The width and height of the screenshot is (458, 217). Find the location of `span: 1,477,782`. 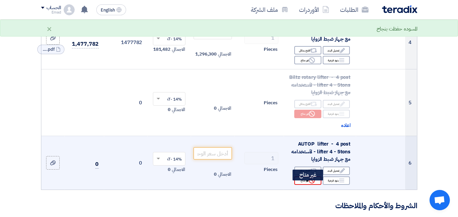

span: 1,477,782 is located at coordinates (85, 44).